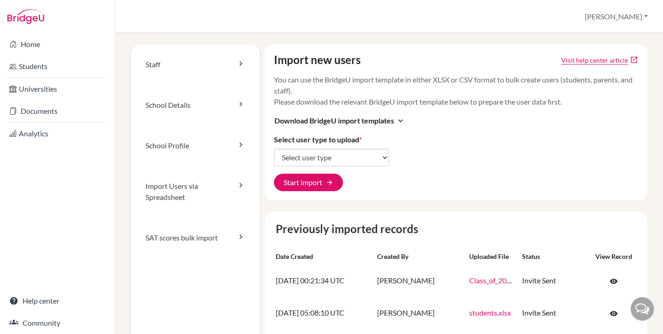  I want to click on a: SAT scores bulk import, so click(195, 238).